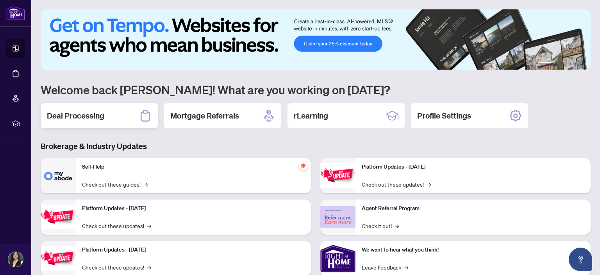 The image size is (600, 275). Describe the element at coordinates (582, 63) in the screenshot. I see `button: 6` at that location.